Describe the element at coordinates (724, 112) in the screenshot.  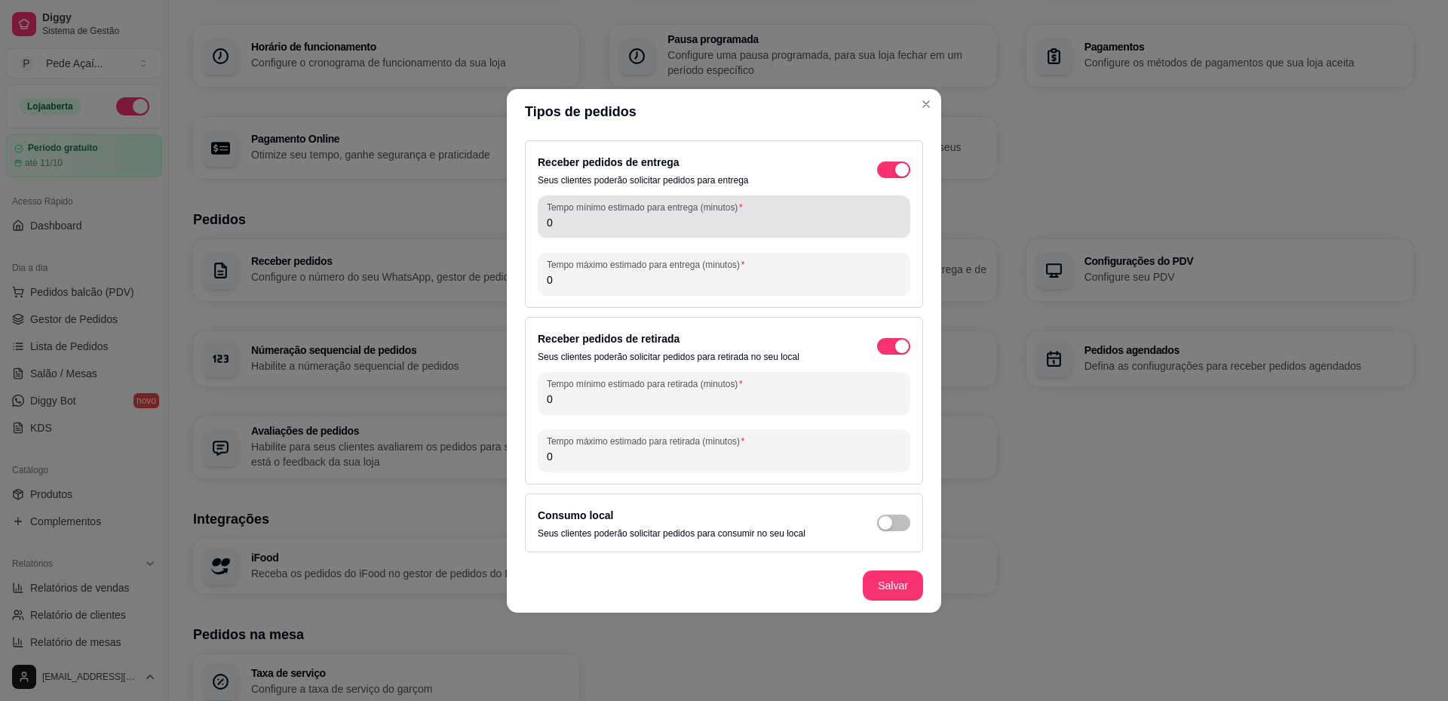
I see `header: Tipos de pedidos` at that location.